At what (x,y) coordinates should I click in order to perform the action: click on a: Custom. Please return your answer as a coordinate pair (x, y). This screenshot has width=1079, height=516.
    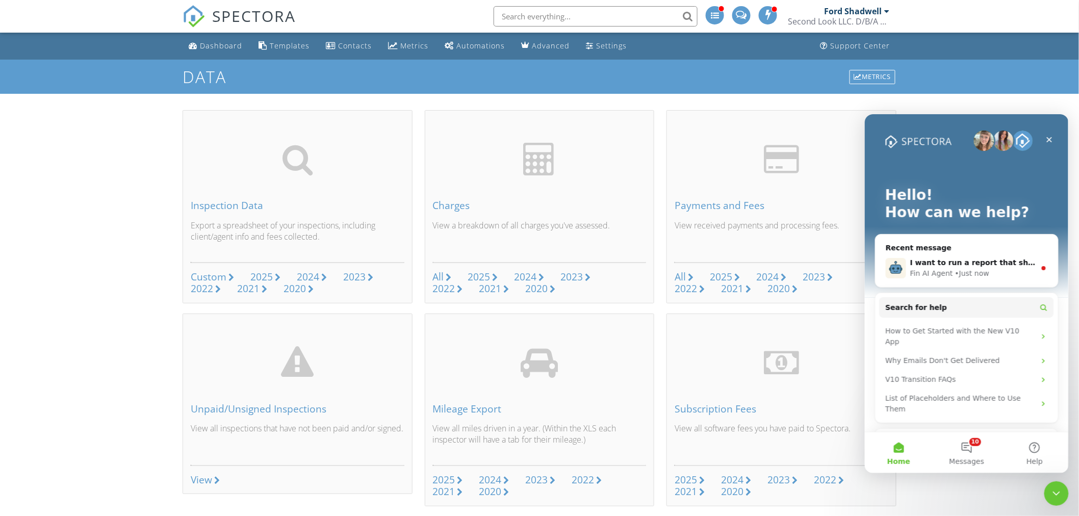
    Looking at the image, I should click on (212, 277).